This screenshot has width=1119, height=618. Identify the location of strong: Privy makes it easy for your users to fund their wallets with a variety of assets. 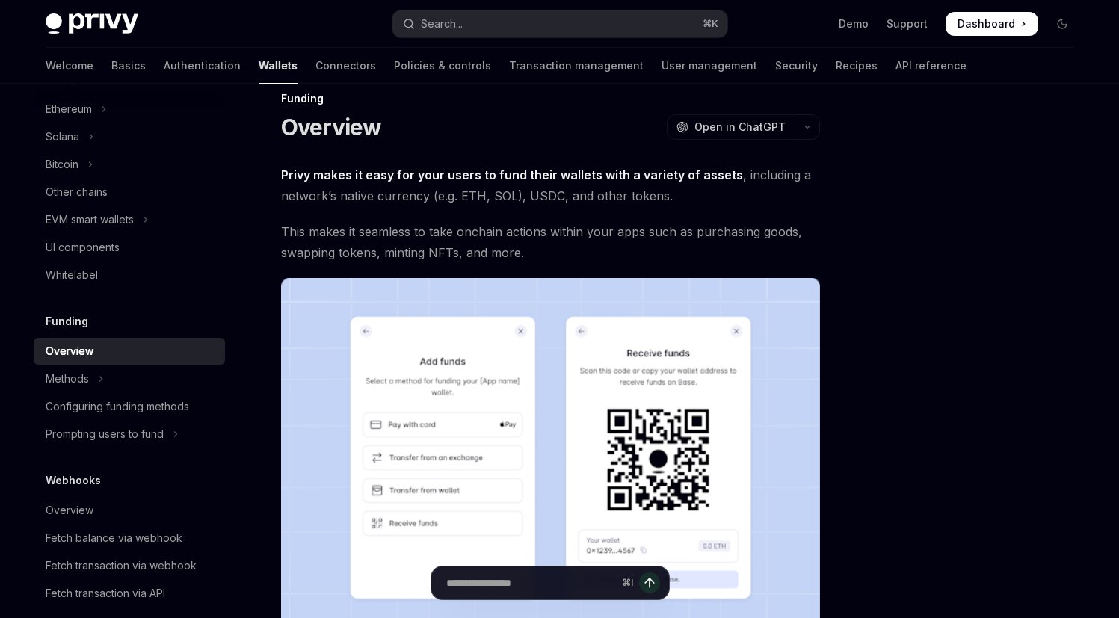
(512, 175).